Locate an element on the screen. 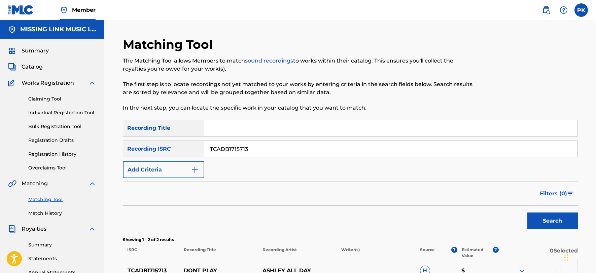  a: Overclaims Tool is located at coordinates (62, 168).